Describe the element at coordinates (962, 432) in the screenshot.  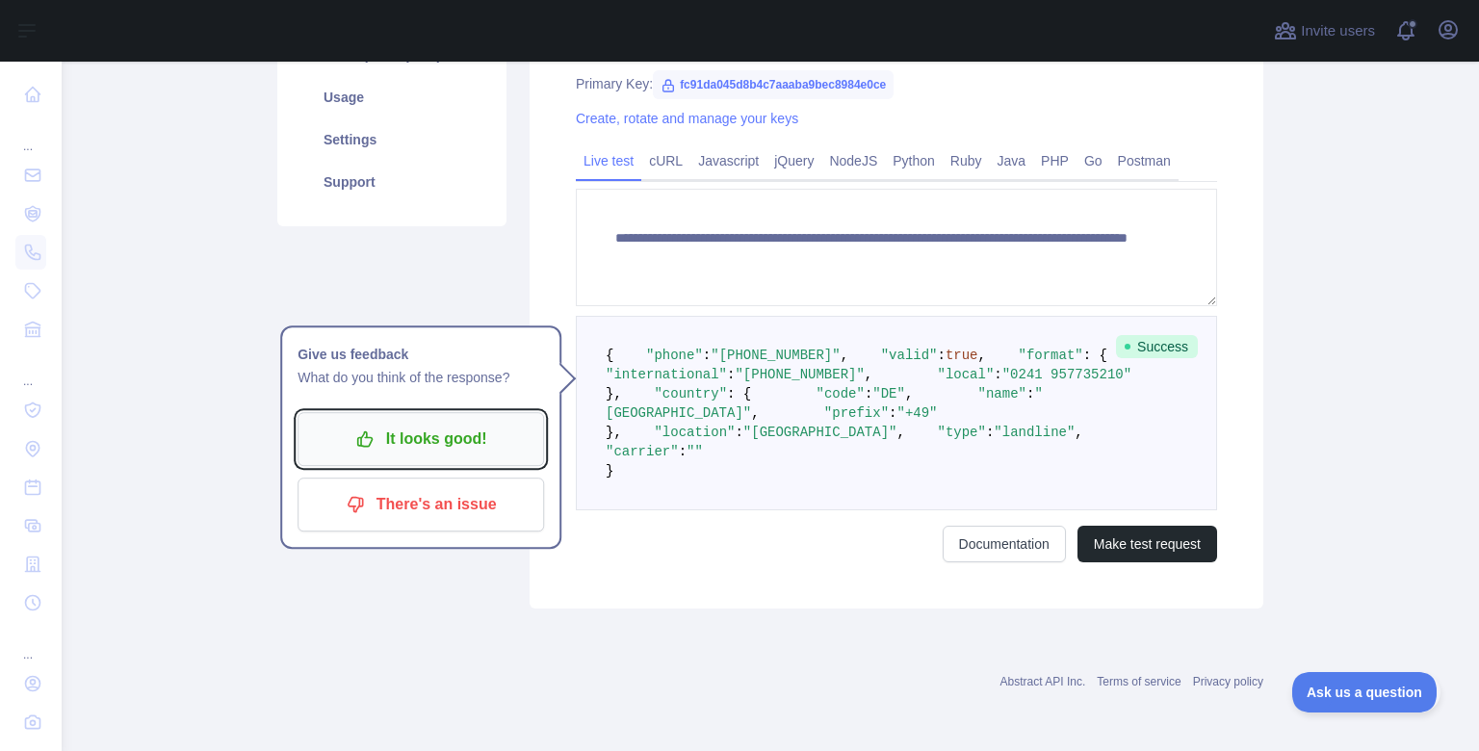
I see `span: "type"` at that location.